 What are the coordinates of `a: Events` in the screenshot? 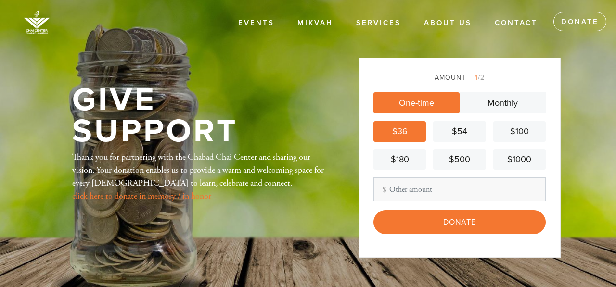 It's located at (256, 23).